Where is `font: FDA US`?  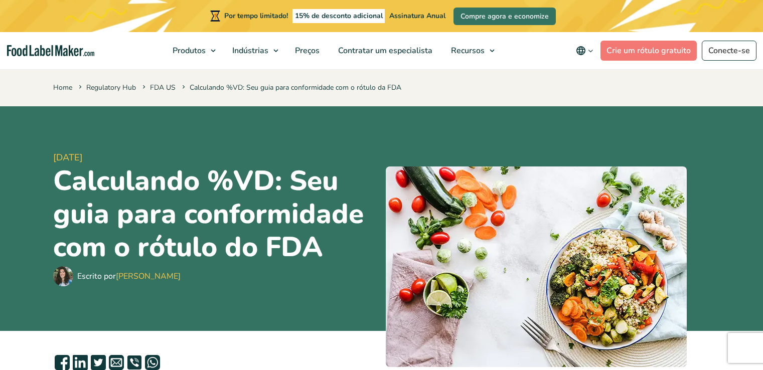 font: FDA US is located at coordinates (163, 87).